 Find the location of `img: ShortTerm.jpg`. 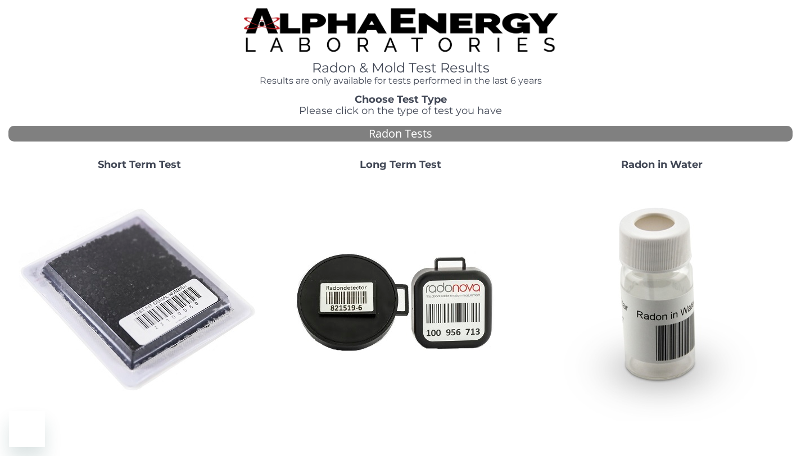

img: ShortTerm.jpg is located at coordinates (139, 301).